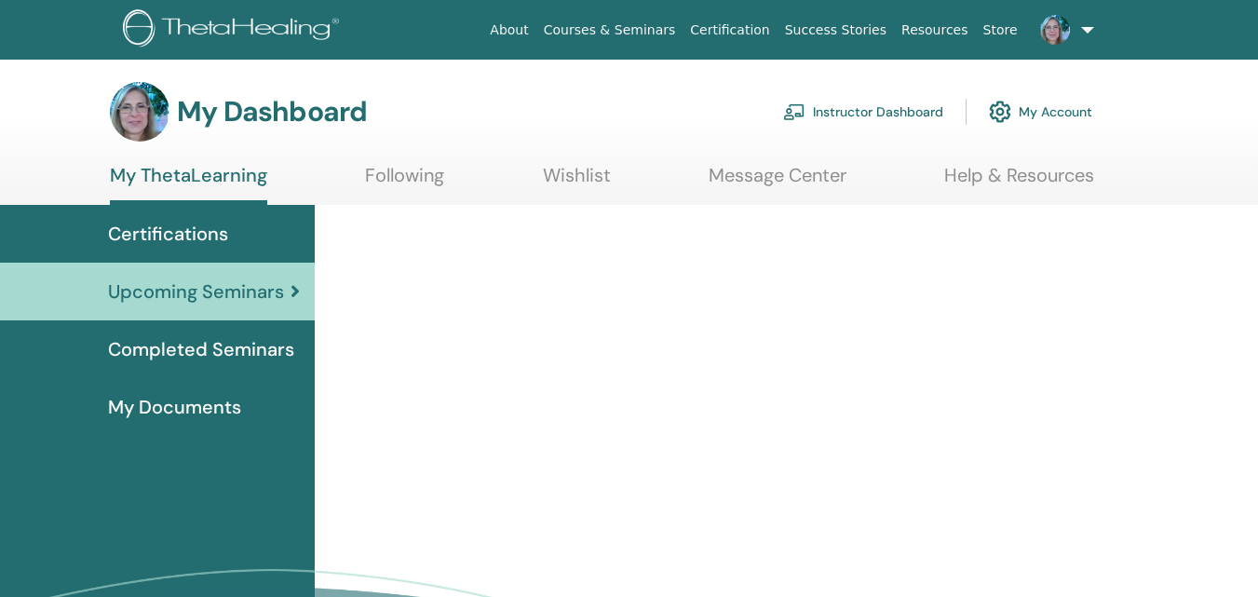 This screenshot has height=597, width=1258. I want to click on span: Upcoming Seminars, so click(196, 291).